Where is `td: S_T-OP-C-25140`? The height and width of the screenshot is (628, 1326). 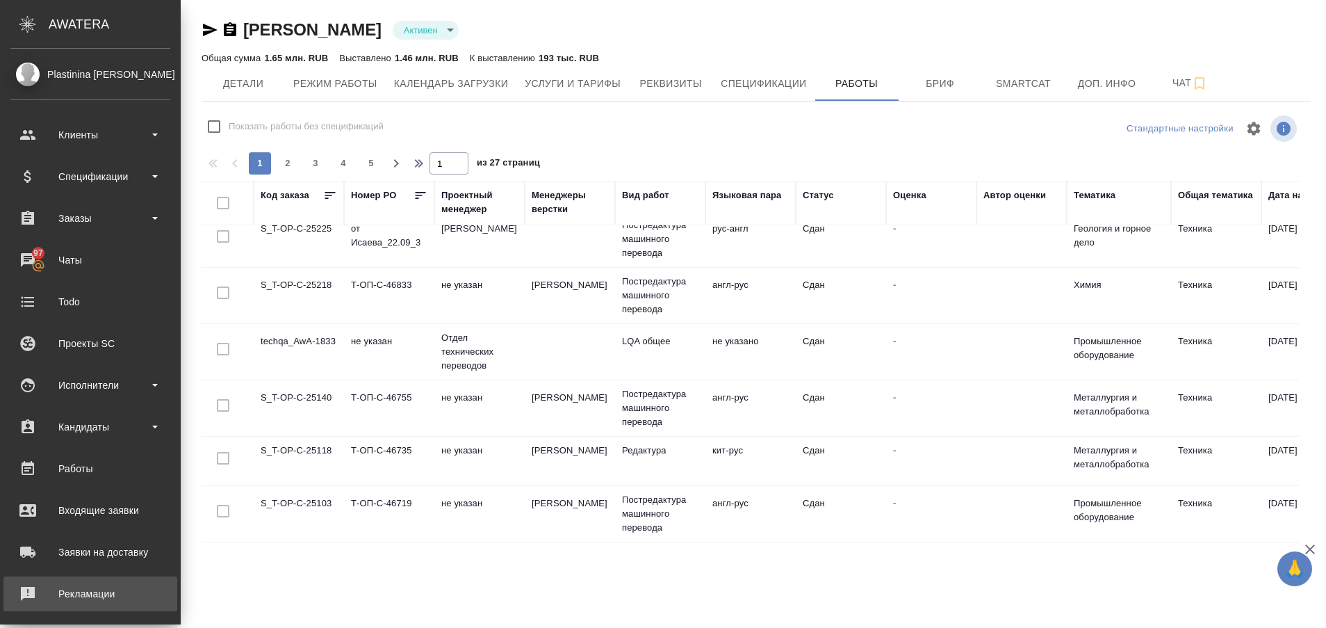 td: S_T-OP-C-25140 is located at coordinates (299, 408).